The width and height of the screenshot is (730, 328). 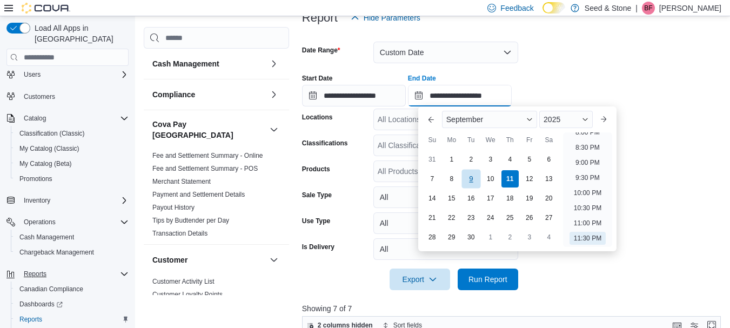 What do you see at coordinates (49, 149) in the screenshot?
I see `span: My Catalog (Classic)` at bounding box center [49, 149].